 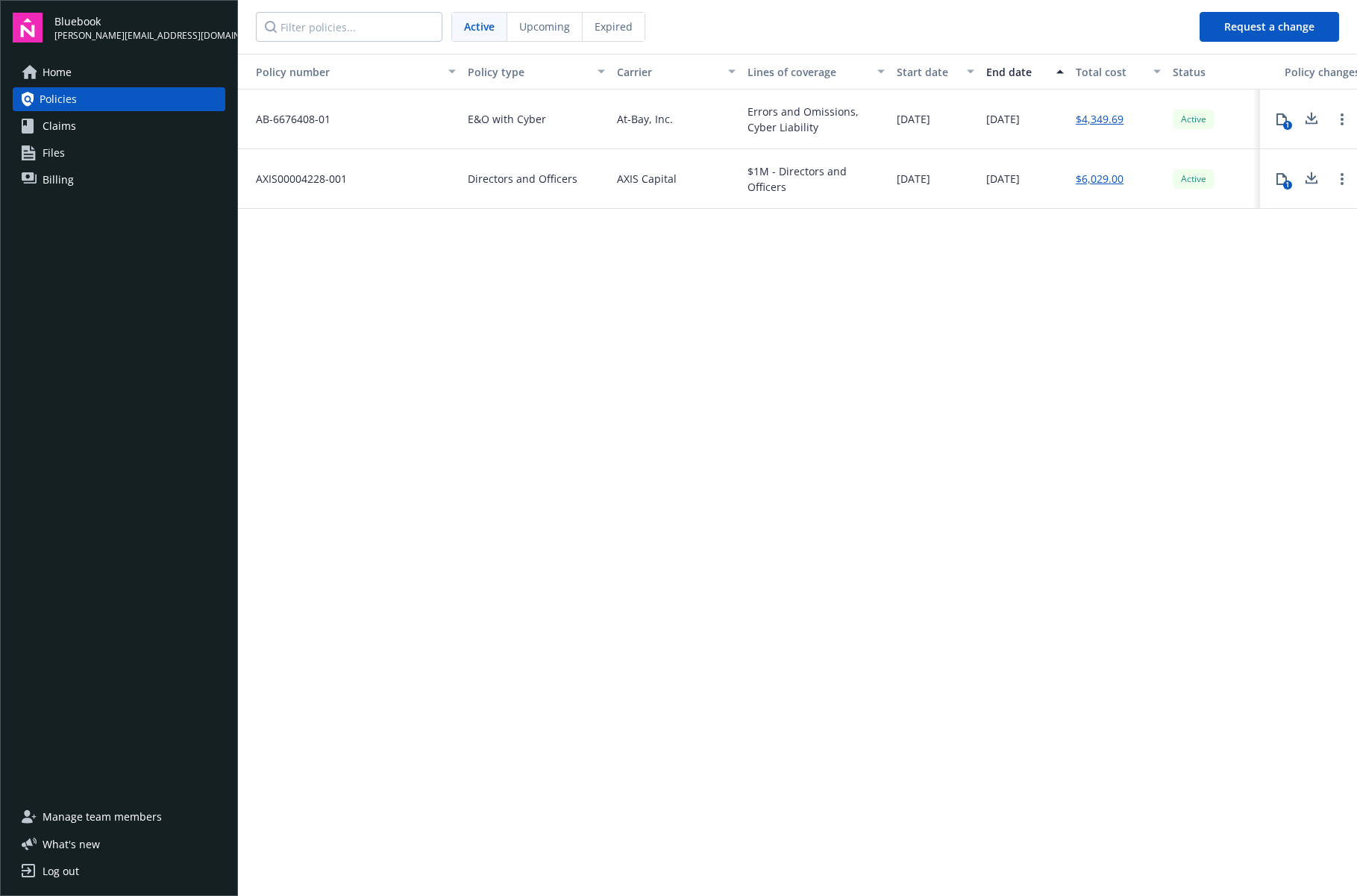 What do you see at coordinates (59, 126) in the screenshot?
I see `span: Claims` at bounding box center [59, 126].